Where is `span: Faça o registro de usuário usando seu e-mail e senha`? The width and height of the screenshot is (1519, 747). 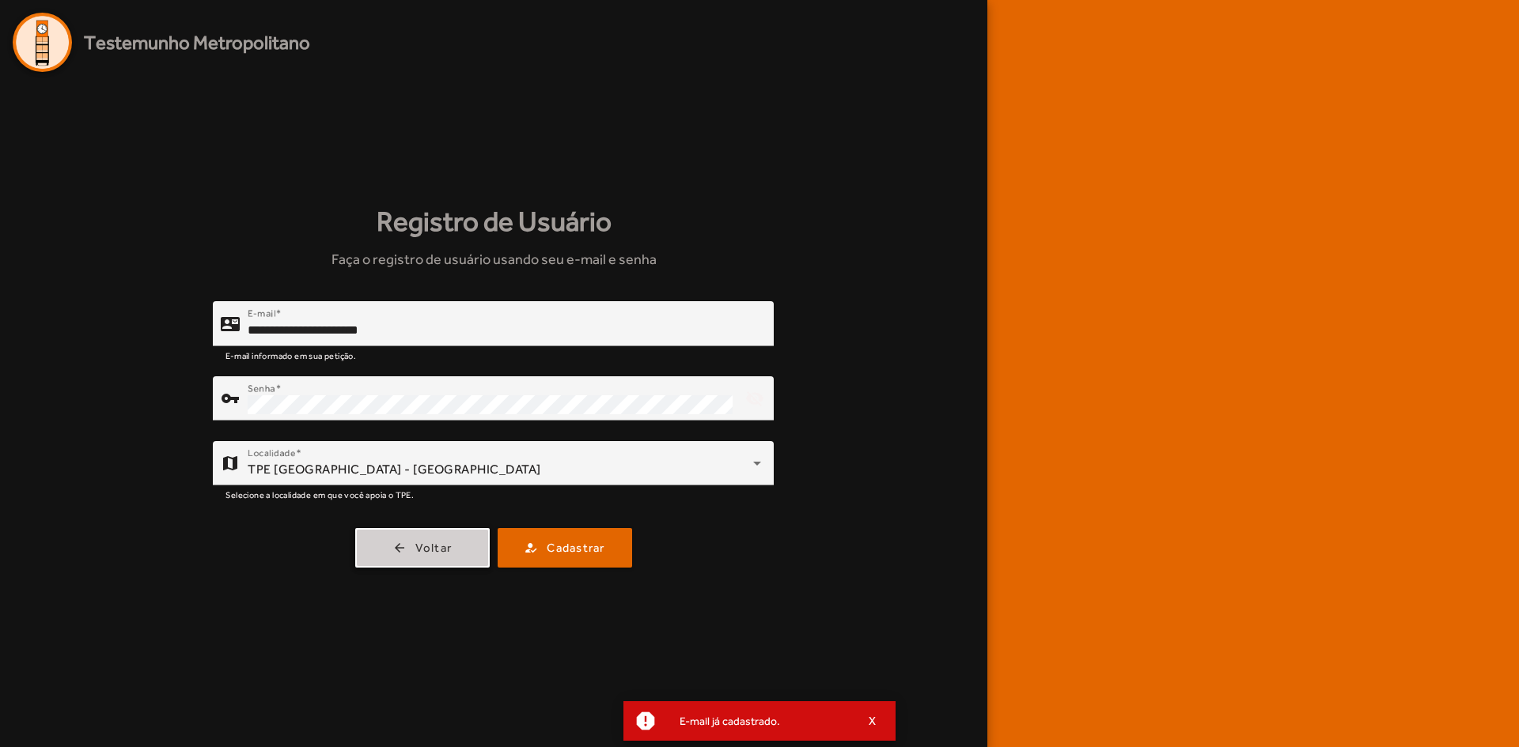 span: Faça o registro de usuário usando seu e-mail e senha is located at coordinates (494, 259).